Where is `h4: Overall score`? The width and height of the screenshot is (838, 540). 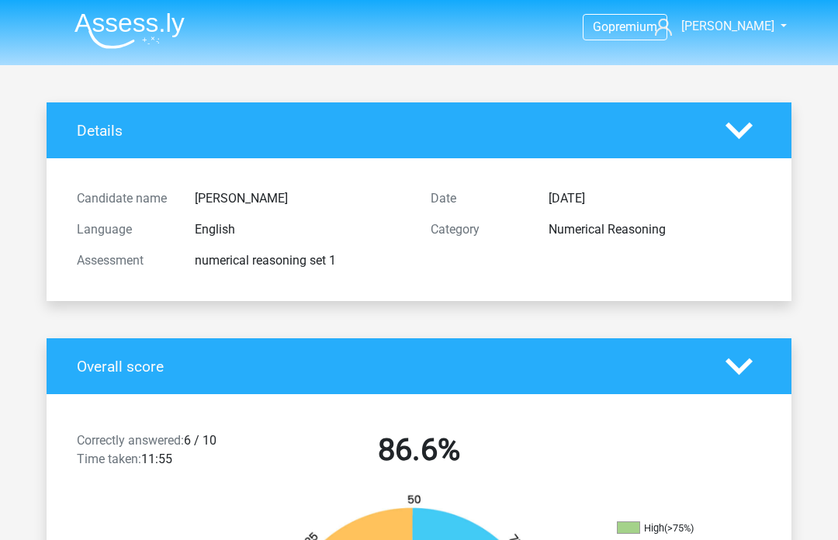 h4: Overall score is located at coordinates (390, 366).